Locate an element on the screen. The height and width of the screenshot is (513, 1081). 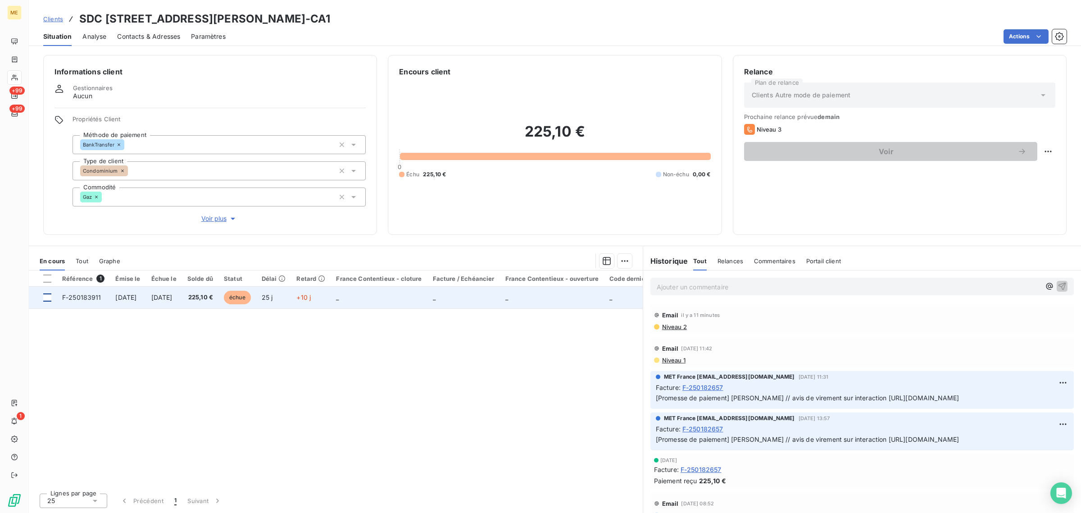
a: Clients is located at coordinates (53, 19).